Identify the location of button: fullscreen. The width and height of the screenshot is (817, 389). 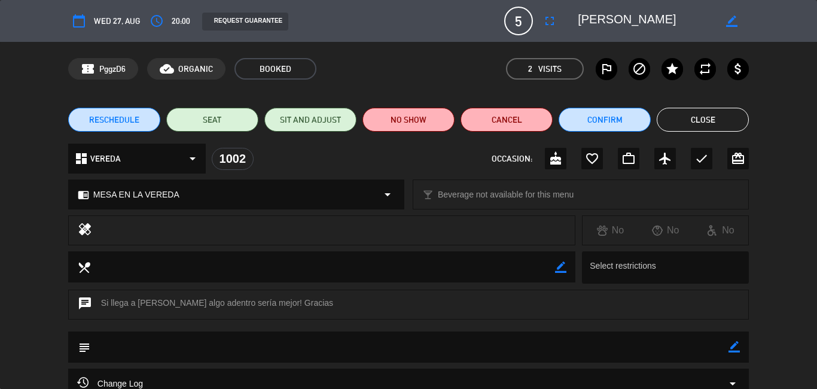
(550, 21).